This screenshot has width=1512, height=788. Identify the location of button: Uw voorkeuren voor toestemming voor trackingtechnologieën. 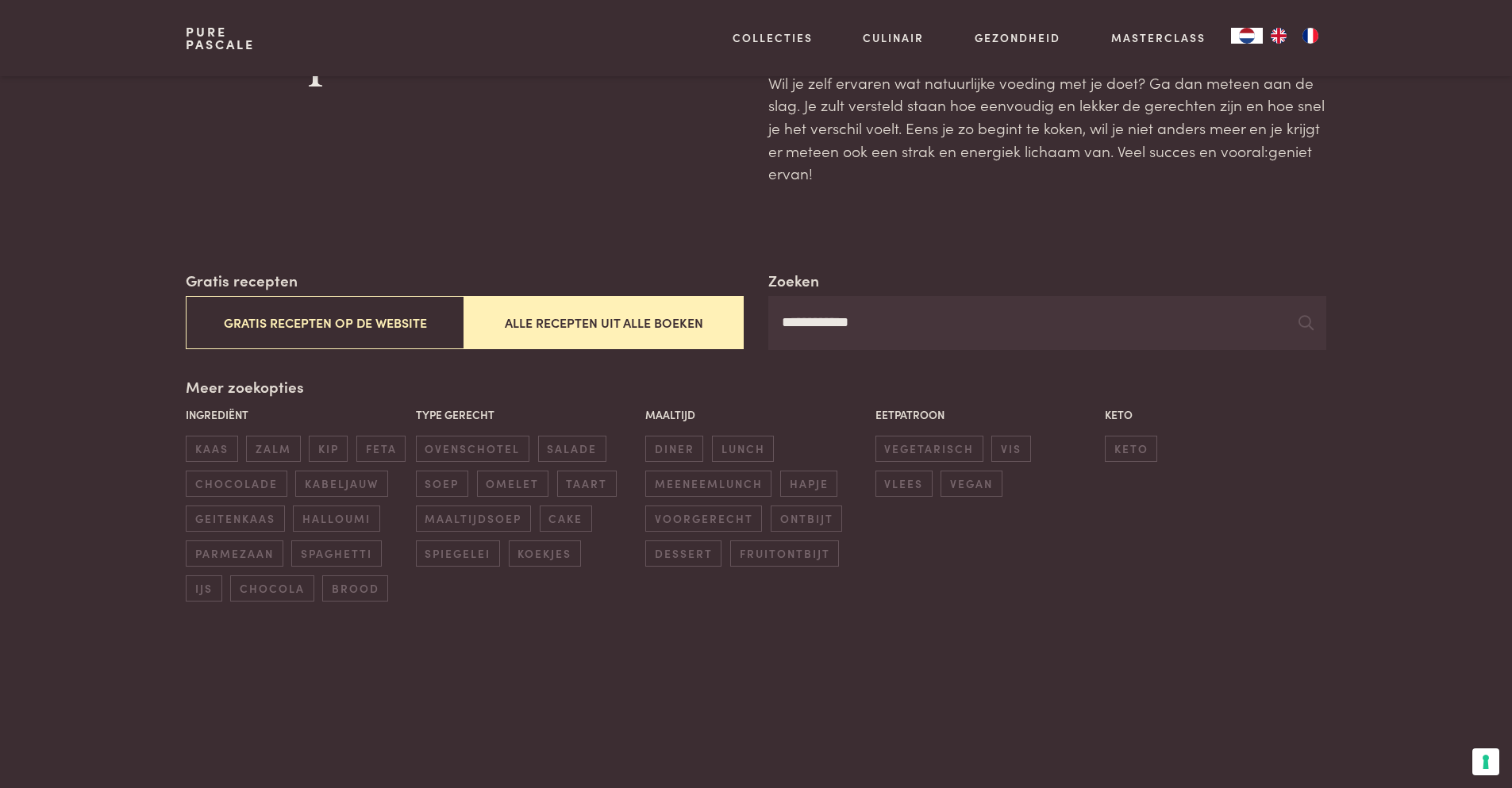
(1485, 761).